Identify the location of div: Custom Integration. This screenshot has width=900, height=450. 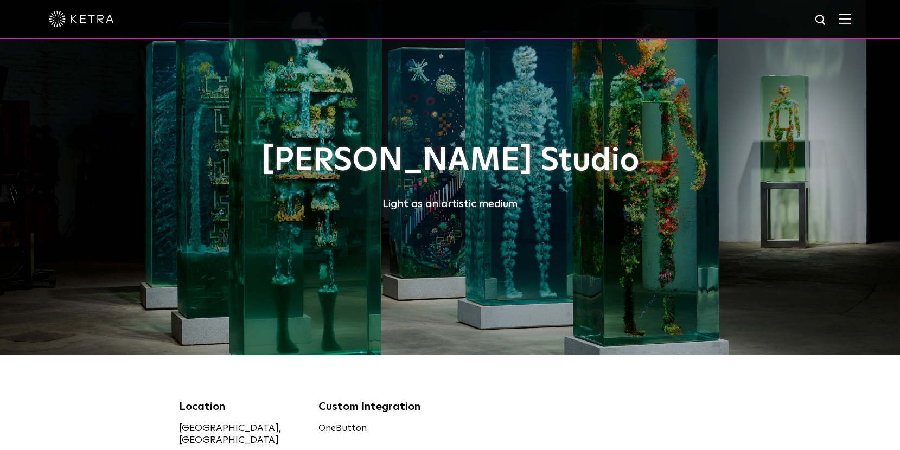
(380, 407).